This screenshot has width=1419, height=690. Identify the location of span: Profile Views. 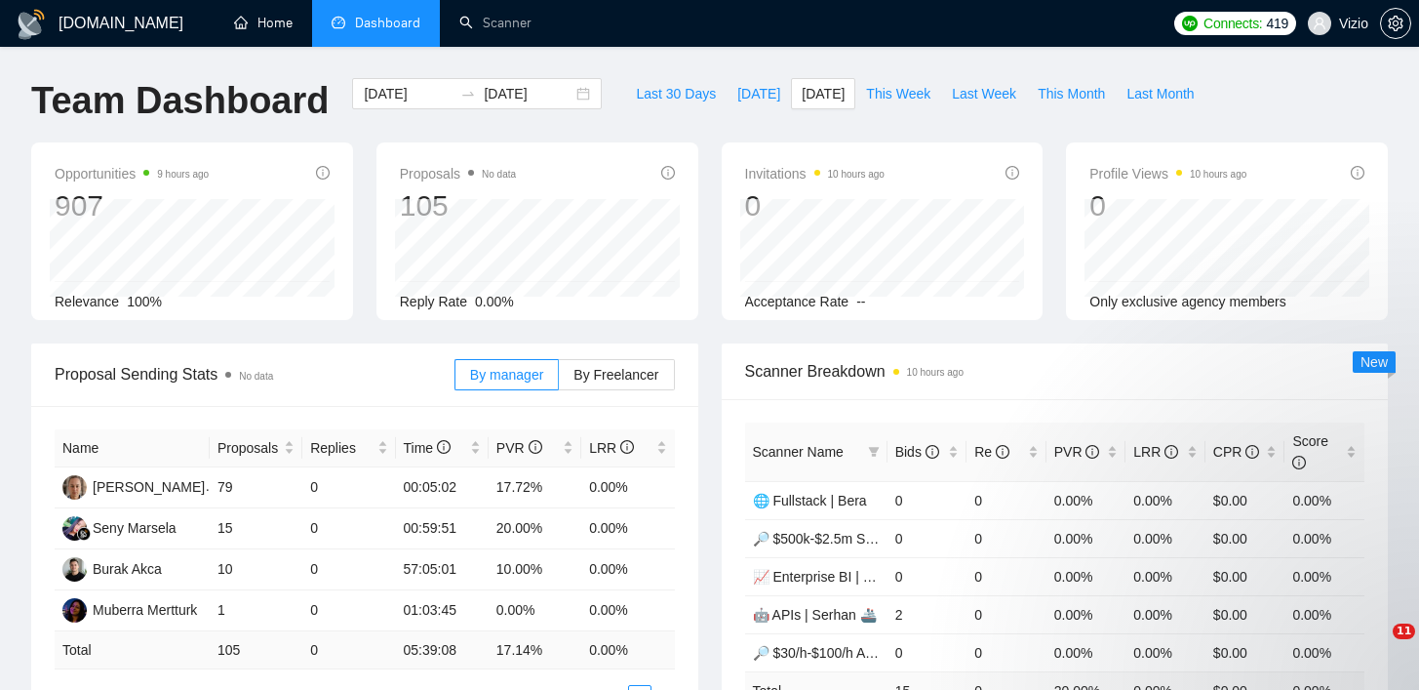
(1168, 174).